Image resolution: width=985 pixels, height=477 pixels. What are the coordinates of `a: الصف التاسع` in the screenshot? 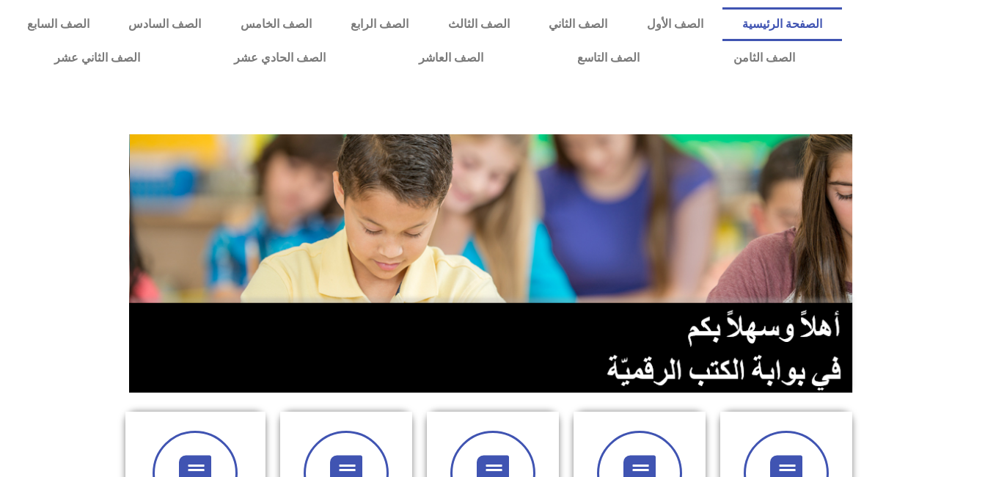 It's located at (608, 58).